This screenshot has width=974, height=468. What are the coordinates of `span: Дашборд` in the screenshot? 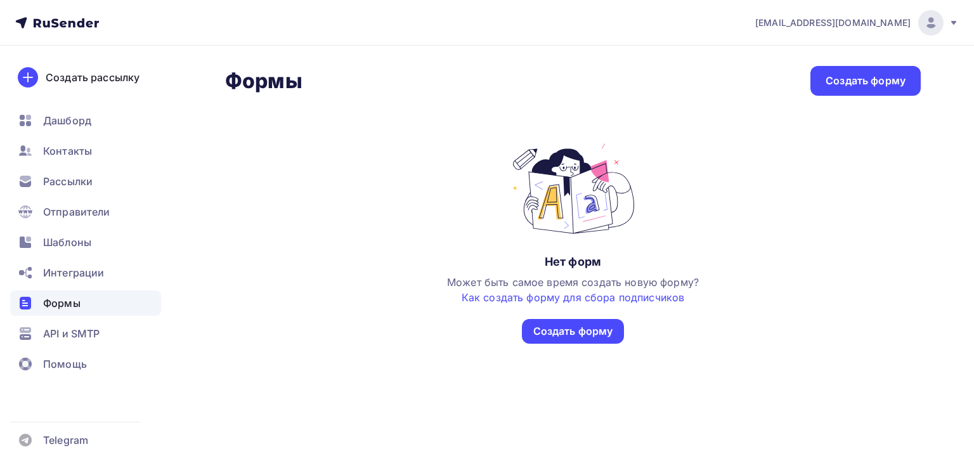 It's located at (67, 121).